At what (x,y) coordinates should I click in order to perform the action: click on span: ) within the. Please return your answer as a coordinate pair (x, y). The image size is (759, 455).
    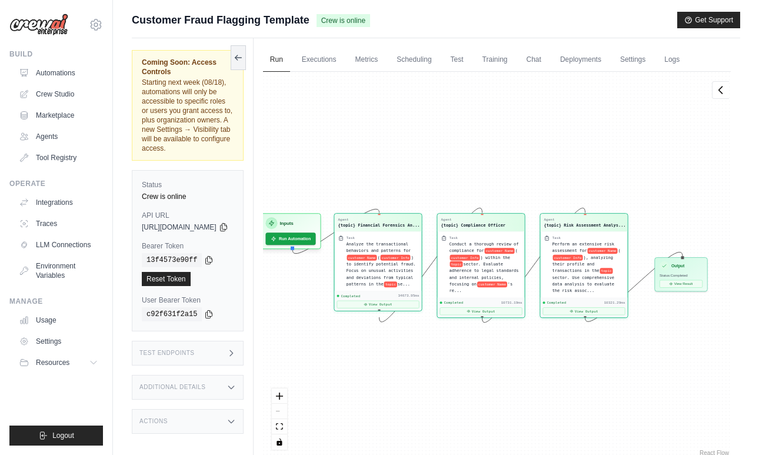
    Looking at the image, I should click on (495, 257).